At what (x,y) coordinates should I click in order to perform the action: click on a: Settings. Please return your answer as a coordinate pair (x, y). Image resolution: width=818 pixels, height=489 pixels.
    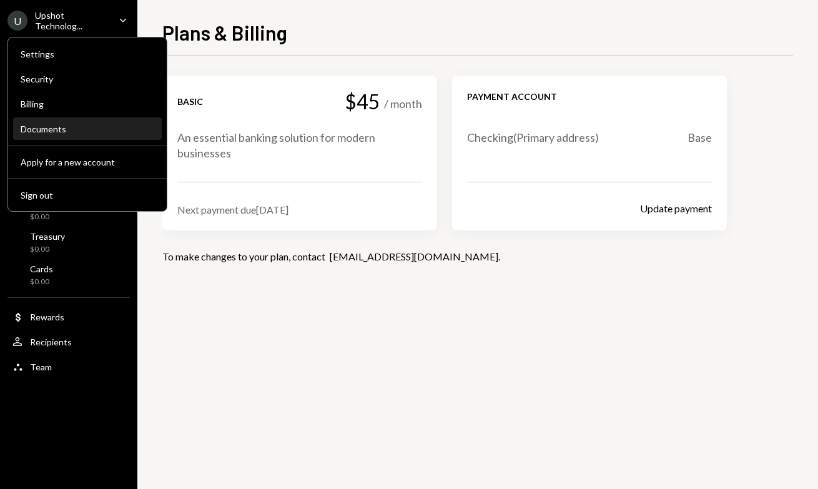
    Looking at the image, I should click on (87, 54).